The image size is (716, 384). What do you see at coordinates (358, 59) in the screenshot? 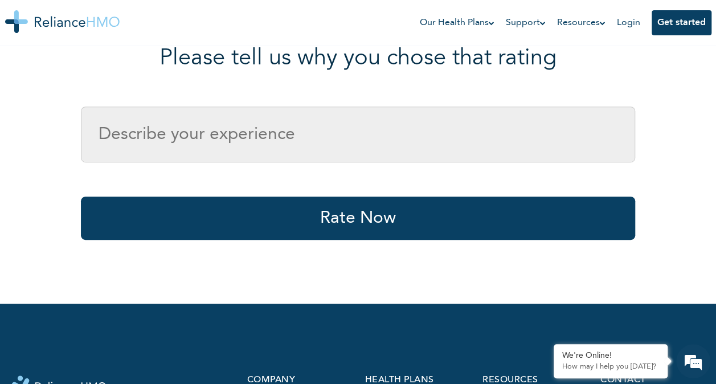
I see `p: Please tell us why you chose that rating` at bounding box center [358, 59].